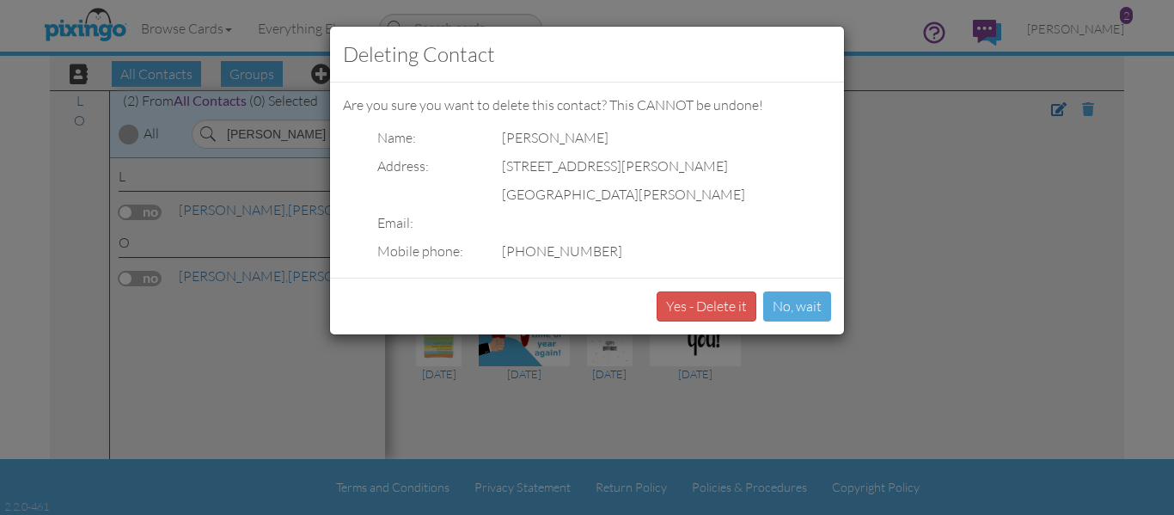  I want to click on h3: Deleting Contact, so click(587, 54).